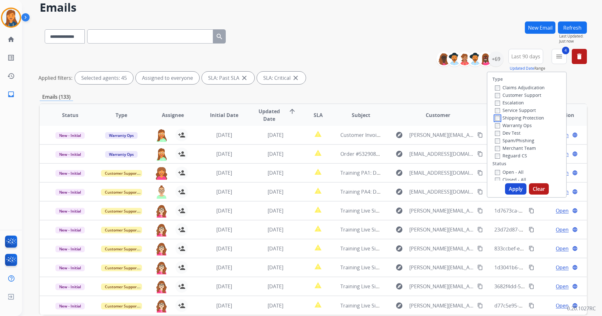 The width and height of the screenshot is (602, 316). Describe the element at coordinates (542, 248) in the screenshot. I see `span: 833ccbef-e140-4e22-97ba-fbde9cc3eb44` at that location.